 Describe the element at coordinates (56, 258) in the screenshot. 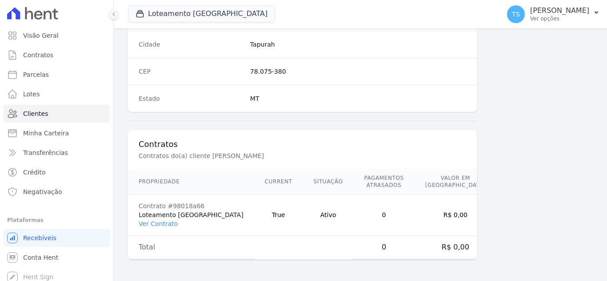

I see `a: Conta Hent` at that location.